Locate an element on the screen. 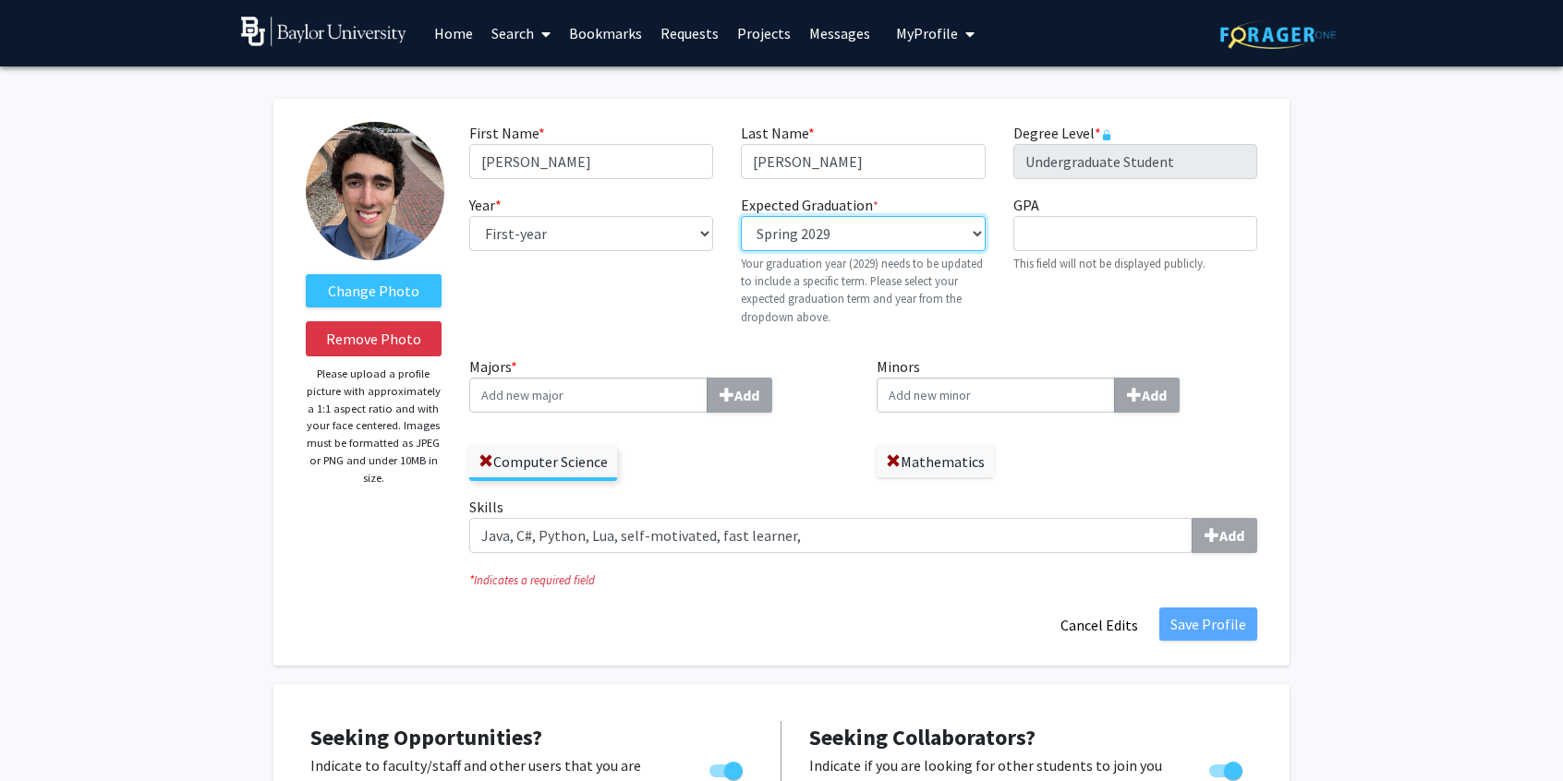 The image size is (1563, 781). label: Expected Graduation is located at coordinates (809, 205).